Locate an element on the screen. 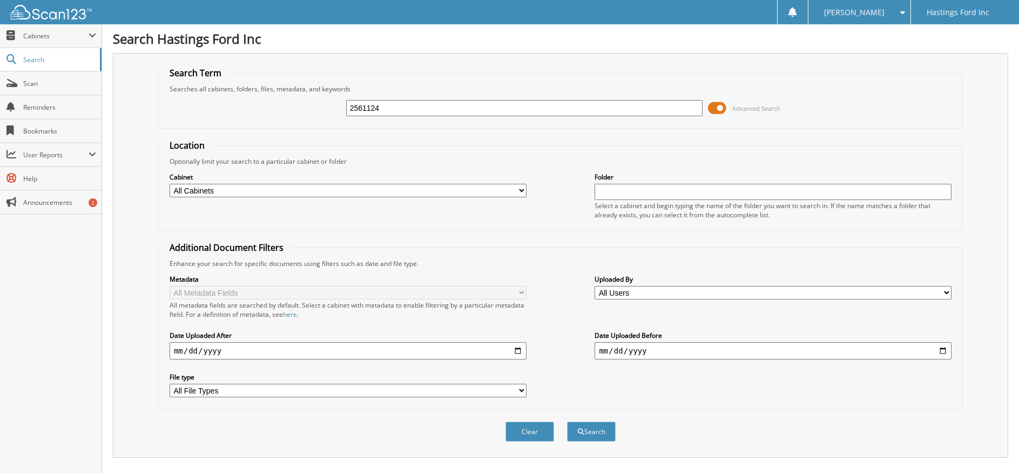 This screenshot has width=1019, height=473. label: Uploaded By is located at coordinates (773, 279).